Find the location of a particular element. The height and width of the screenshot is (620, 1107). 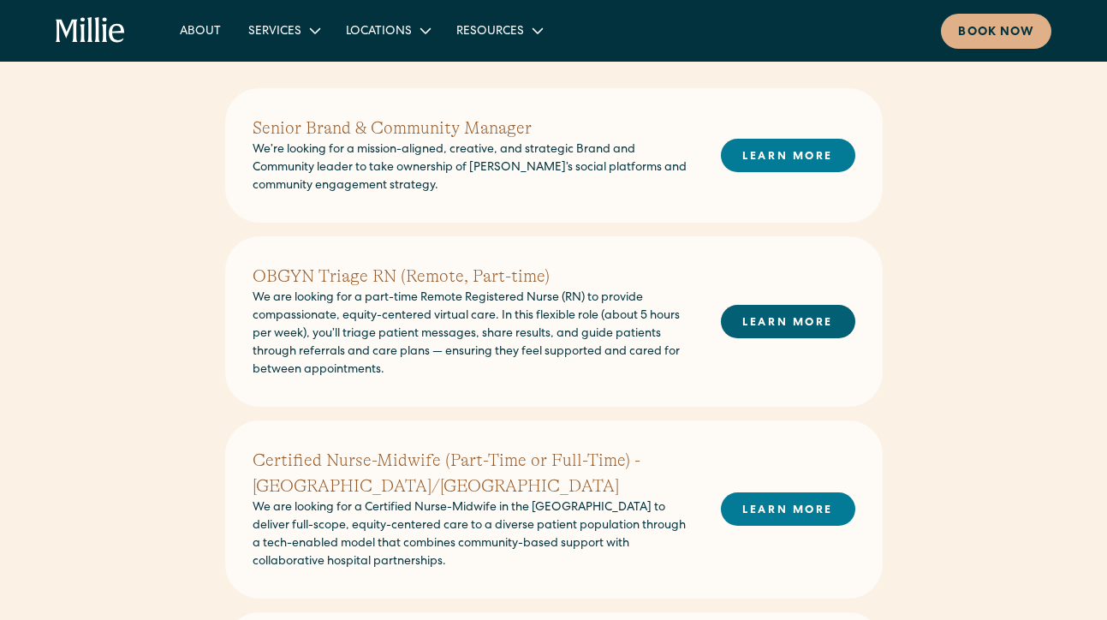

a: Book now is located at coordinates (996, 31).